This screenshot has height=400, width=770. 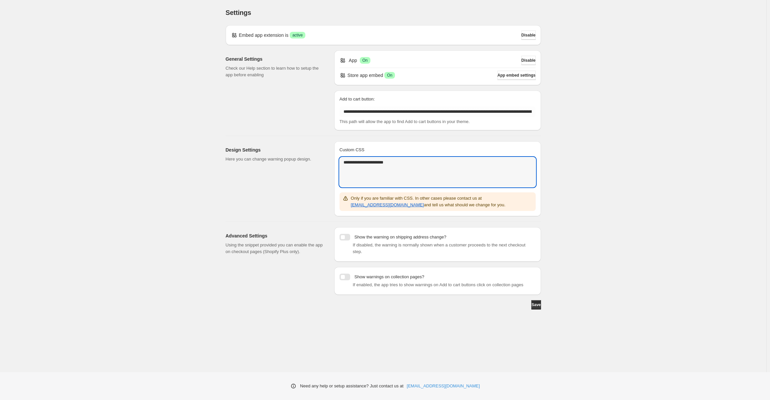 I want to click on span: If disabled, the warning is normally shown when a customer proceeds to the next checkout step., so click(x=439, y=248).